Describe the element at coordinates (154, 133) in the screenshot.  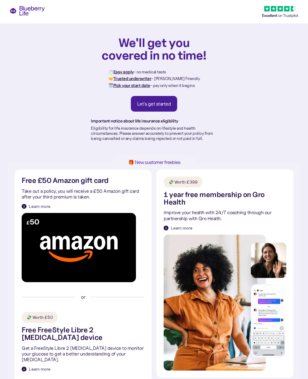
I see `p: Eligibility for life insurance depends on lifestyle and health circumstances. Please answer accur...` at that location.